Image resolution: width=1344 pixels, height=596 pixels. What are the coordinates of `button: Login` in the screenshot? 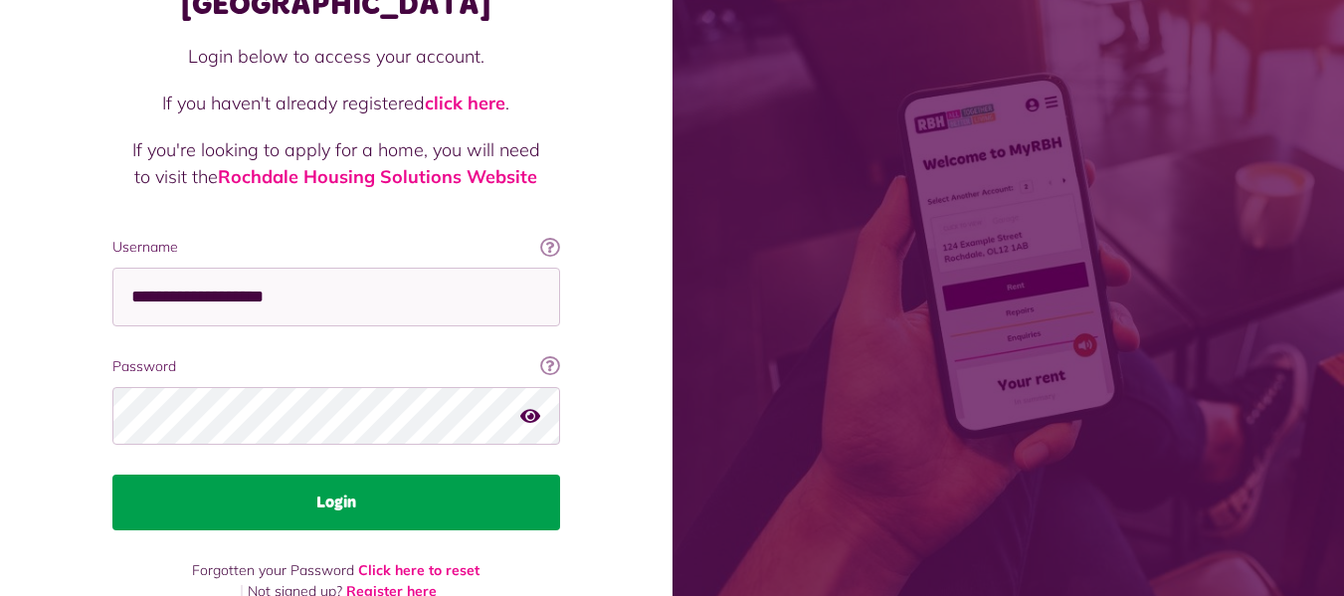 It's located at (336, 503).